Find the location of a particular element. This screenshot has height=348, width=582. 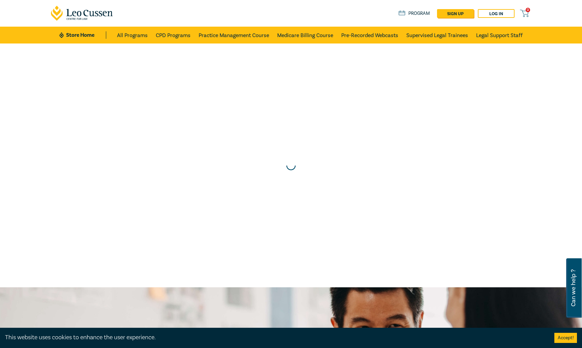

a: Practice Management Course is located at coordinates (234, 35).